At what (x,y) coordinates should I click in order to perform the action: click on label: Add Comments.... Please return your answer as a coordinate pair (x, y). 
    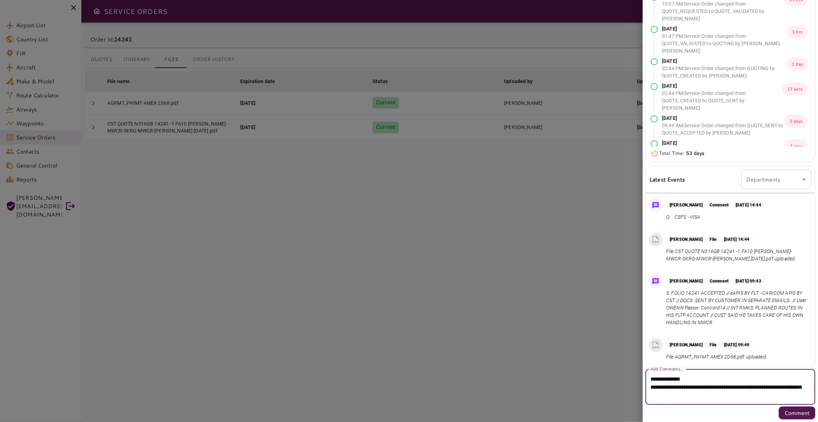
    Looking at the image, I should click on (667, 369).